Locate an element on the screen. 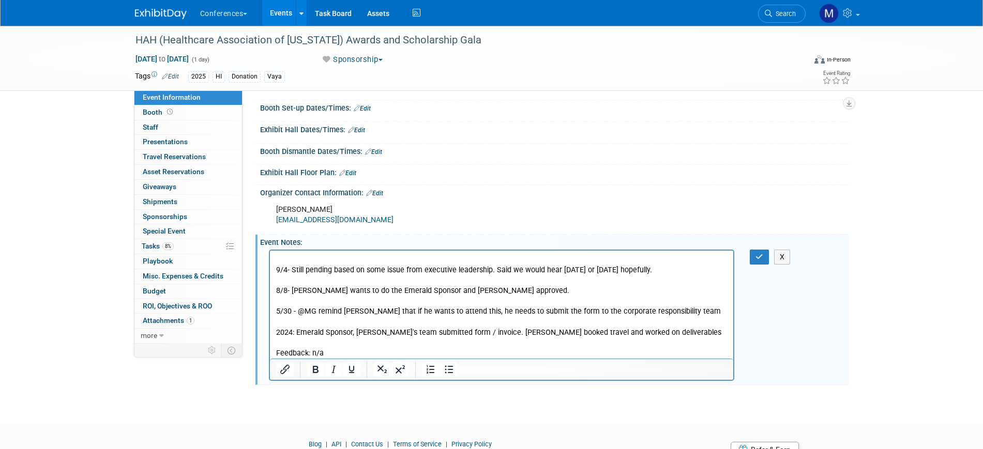 The image size is (983, 449). a: more is located at coordinates (188, 336).